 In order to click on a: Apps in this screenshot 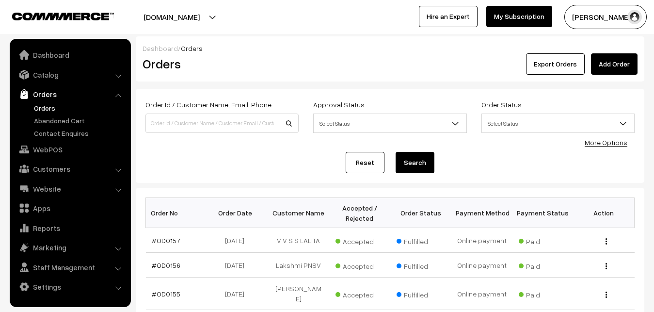, I will do `click(70, 208)`.